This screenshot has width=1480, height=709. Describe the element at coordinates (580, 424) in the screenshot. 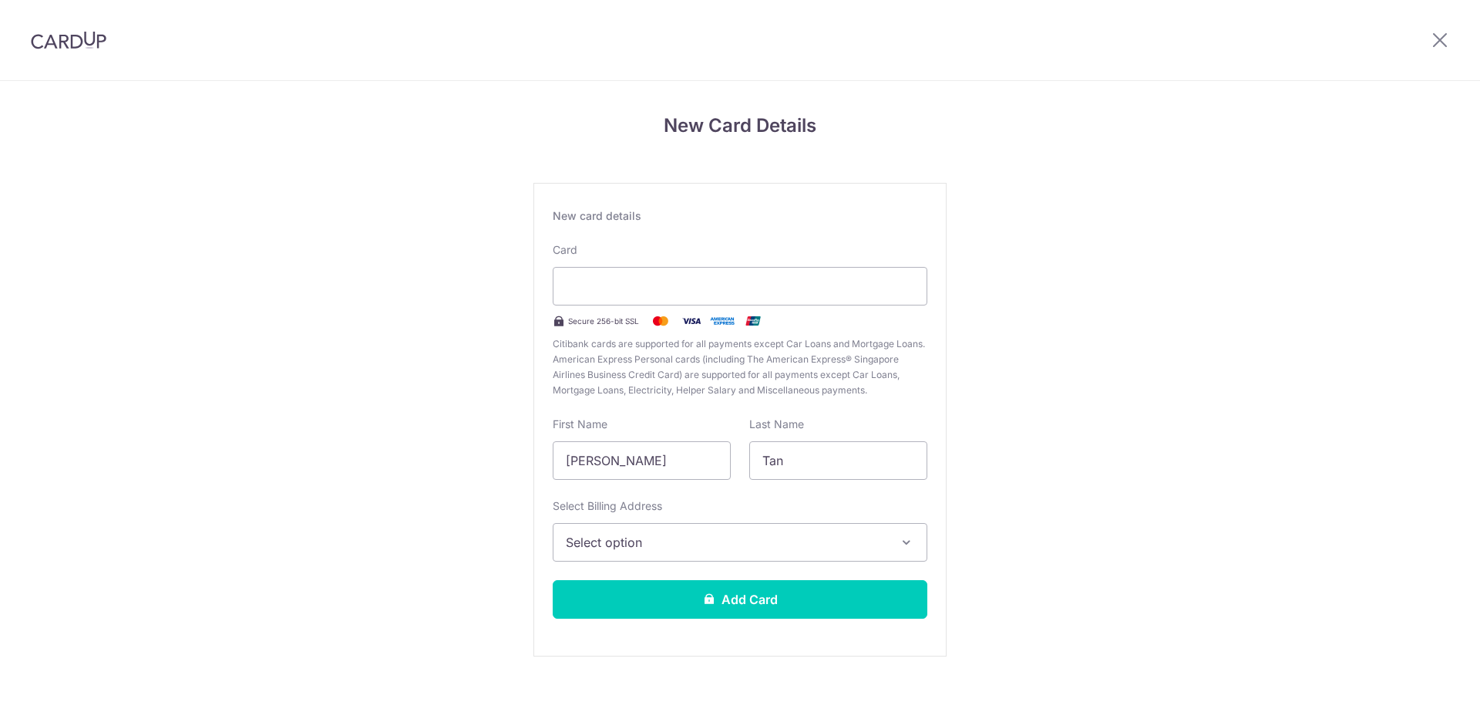

I see `label: First Name` at that location.